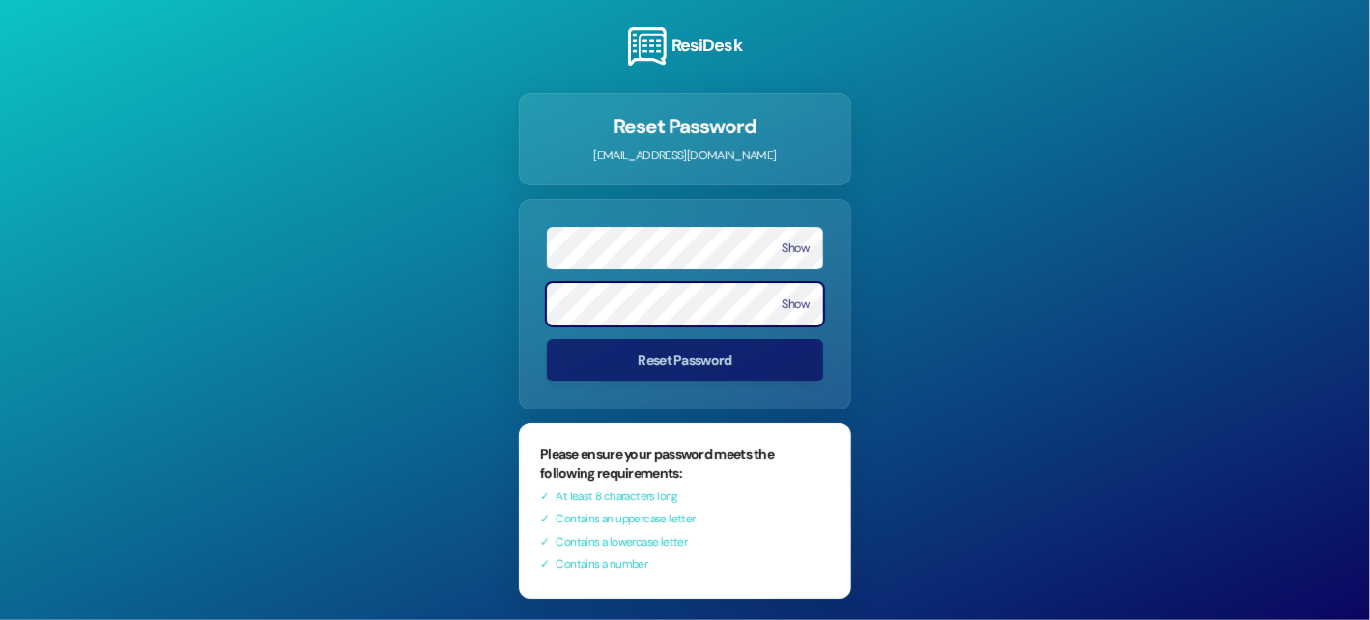 The width and height of the screenshot is (1370, 620). What do you see at coordinates (706, 45) in the screenshot?
I see `h3: ResiDesk` at bounding box center [706, 45].